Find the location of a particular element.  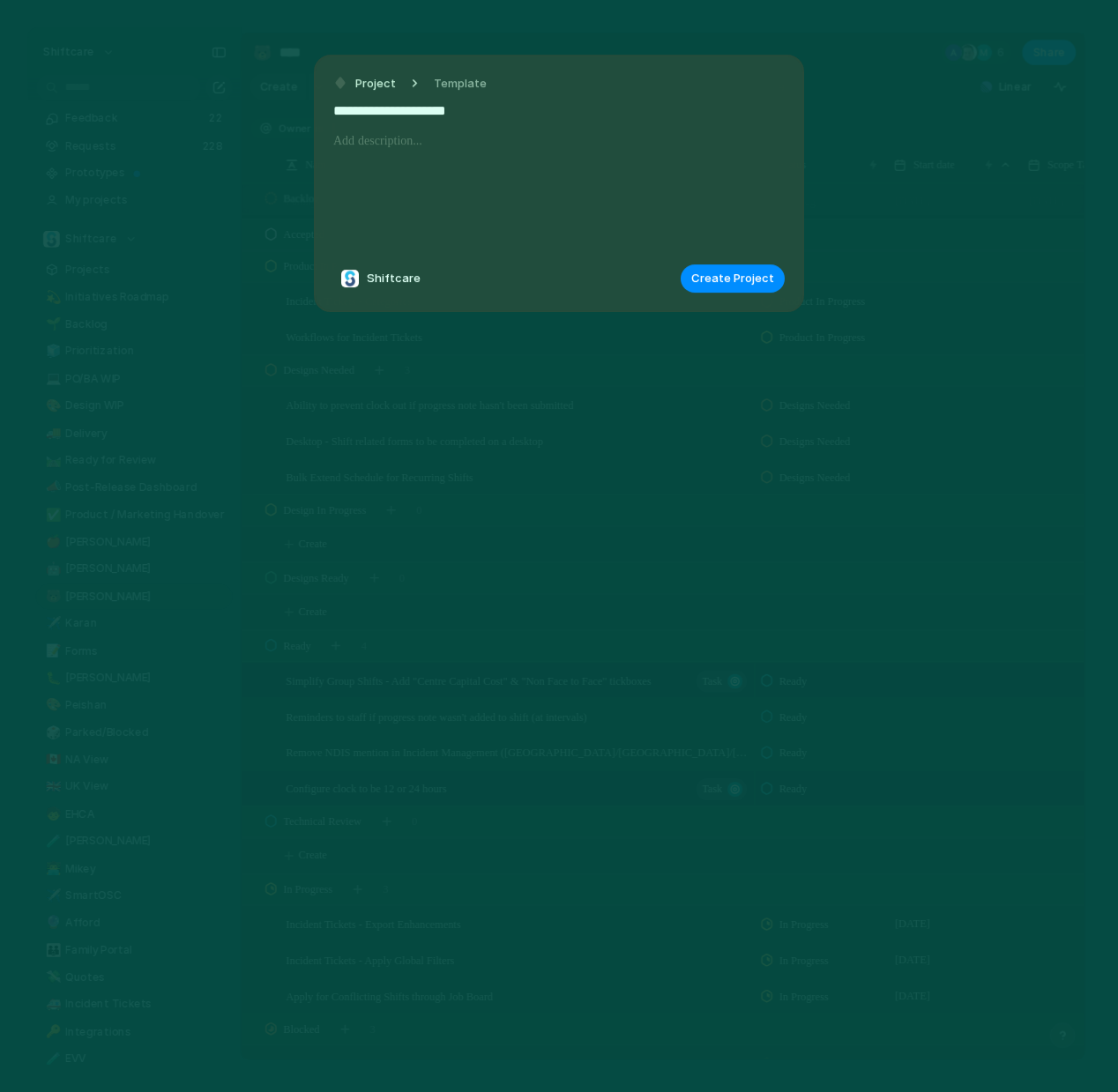

button: Project is located at coordinates (365, 83).